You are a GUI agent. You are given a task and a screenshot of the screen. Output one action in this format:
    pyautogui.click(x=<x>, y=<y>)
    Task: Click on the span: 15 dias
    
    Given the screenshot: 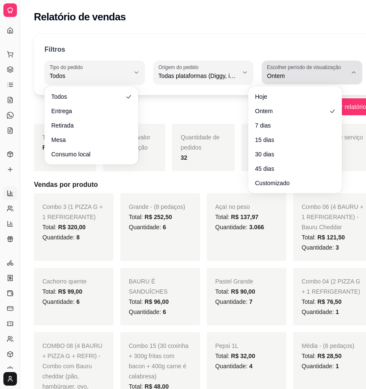 What is the action you would take?
    pyautogui.click(x=290, y=140)
    